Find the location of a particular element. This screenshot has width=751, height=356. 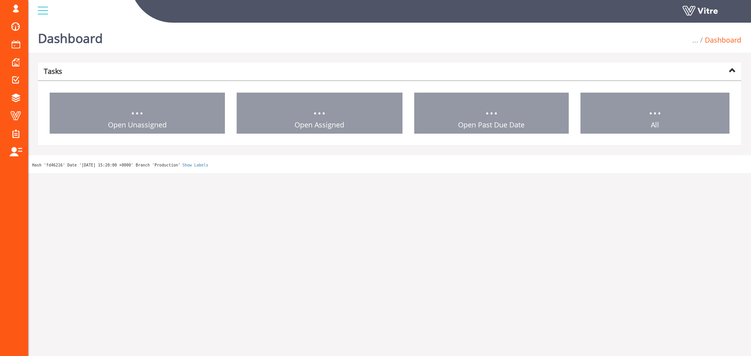

span: Open Past Due Date is located at coordinates (491, 125).